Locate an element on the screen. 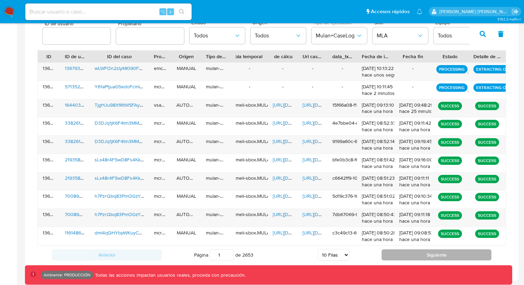  p: Ambiente: PRODUCCIÓN is located at coordinates (67, 275).